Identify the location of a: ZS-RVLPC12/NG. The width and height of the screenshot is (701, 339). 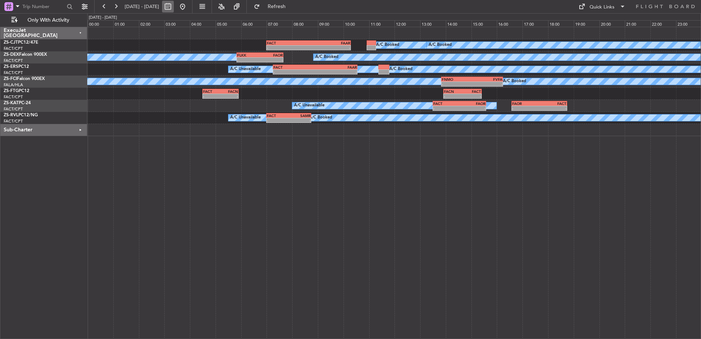
(21, 115).